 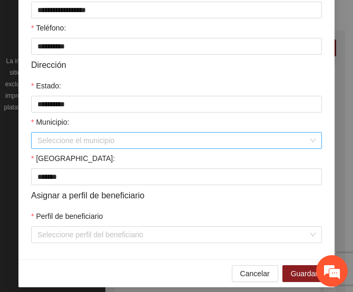 I want to click on span: Guardar, so click(x=304, y=274).